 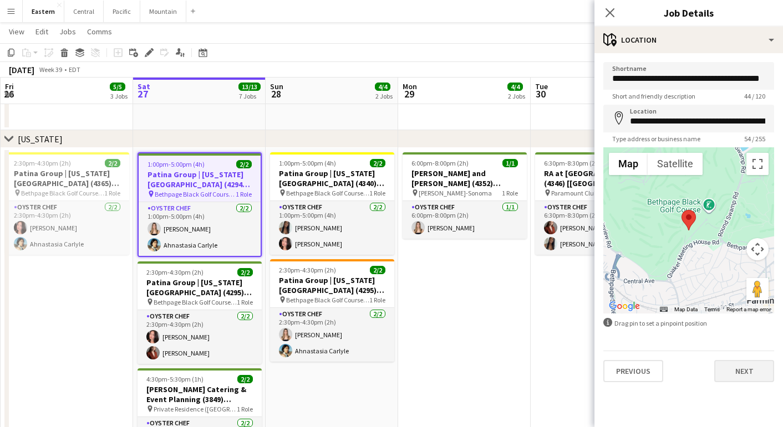 What do you see at coordinates (249, 86) in the screenshot?
I see `span: 13/13` at bounding box center [249, 86].